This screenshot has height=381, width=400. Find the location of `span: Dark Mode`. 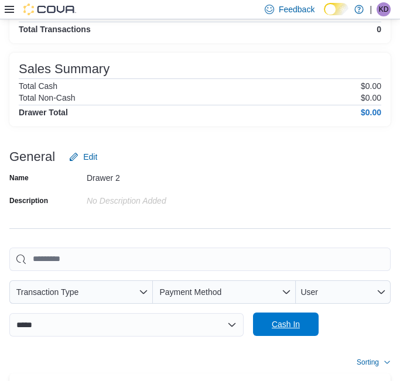

span: Dark Mode is located at coordinates (324, 15).